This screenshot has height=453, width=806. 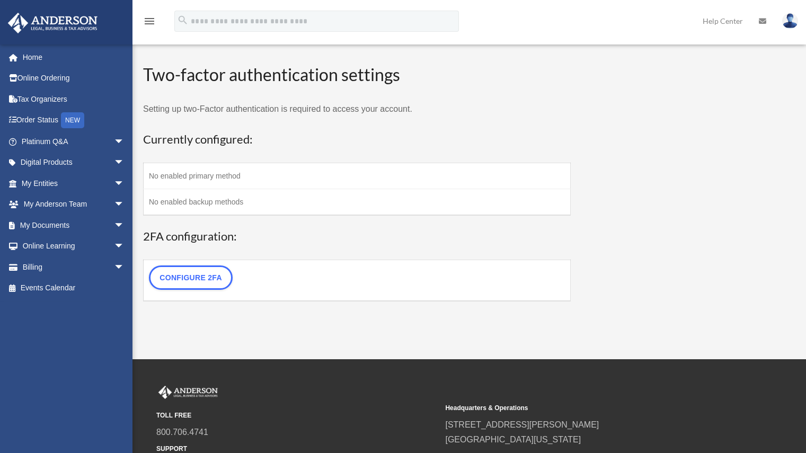 What do you see at coordinates (74, 57) in the screenshot?
I see `a: Home` at bounding box center [74, 57].